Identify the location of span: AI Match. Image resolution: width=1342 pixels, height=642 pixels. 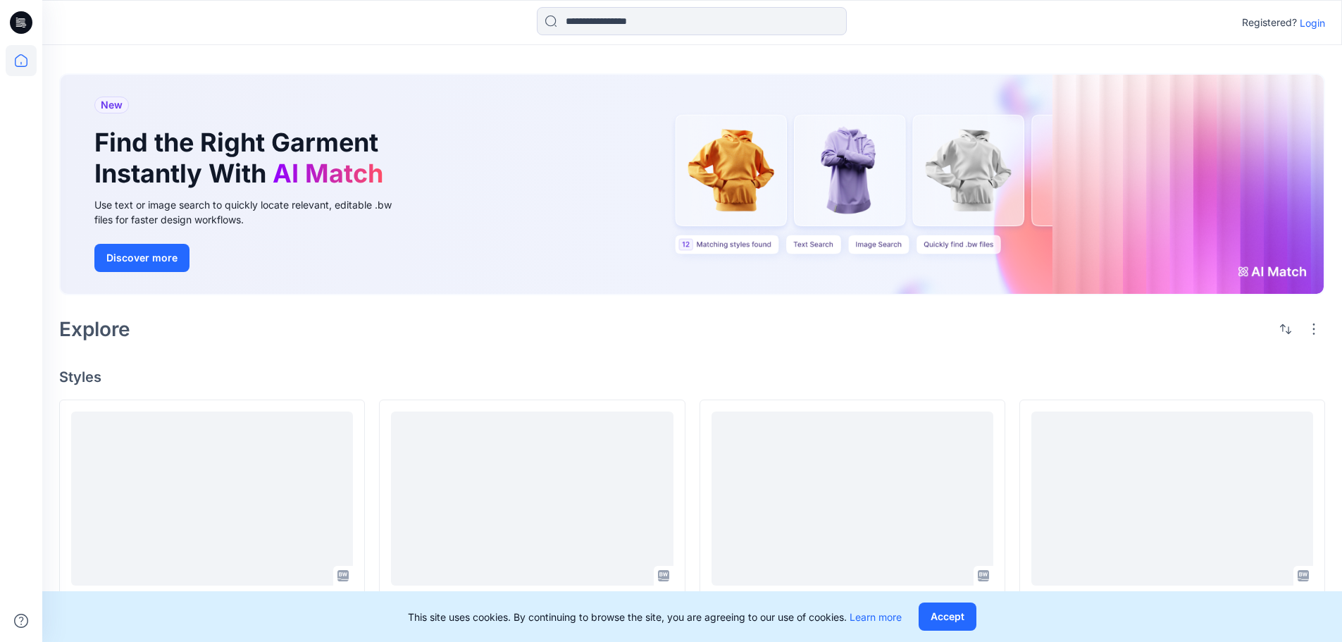
(328, 173).